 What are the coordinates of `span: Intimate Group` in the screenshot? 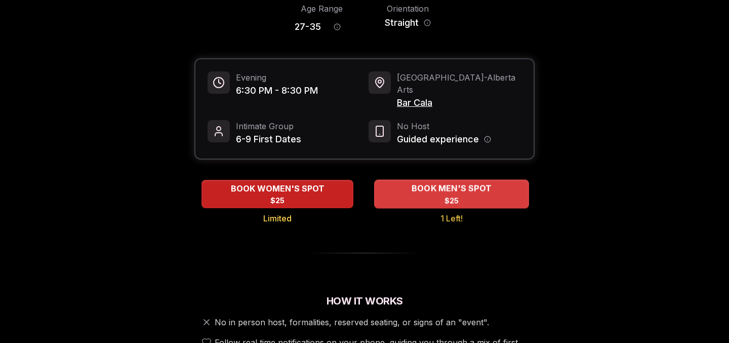 It's located at (268, 126).